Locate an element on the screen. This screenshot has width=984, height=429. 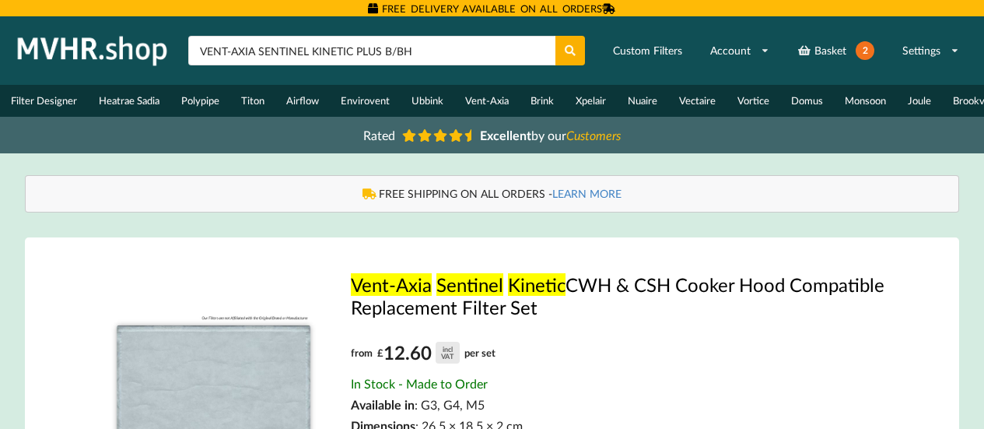
a: Vortice is located at coordinates (753, 100).